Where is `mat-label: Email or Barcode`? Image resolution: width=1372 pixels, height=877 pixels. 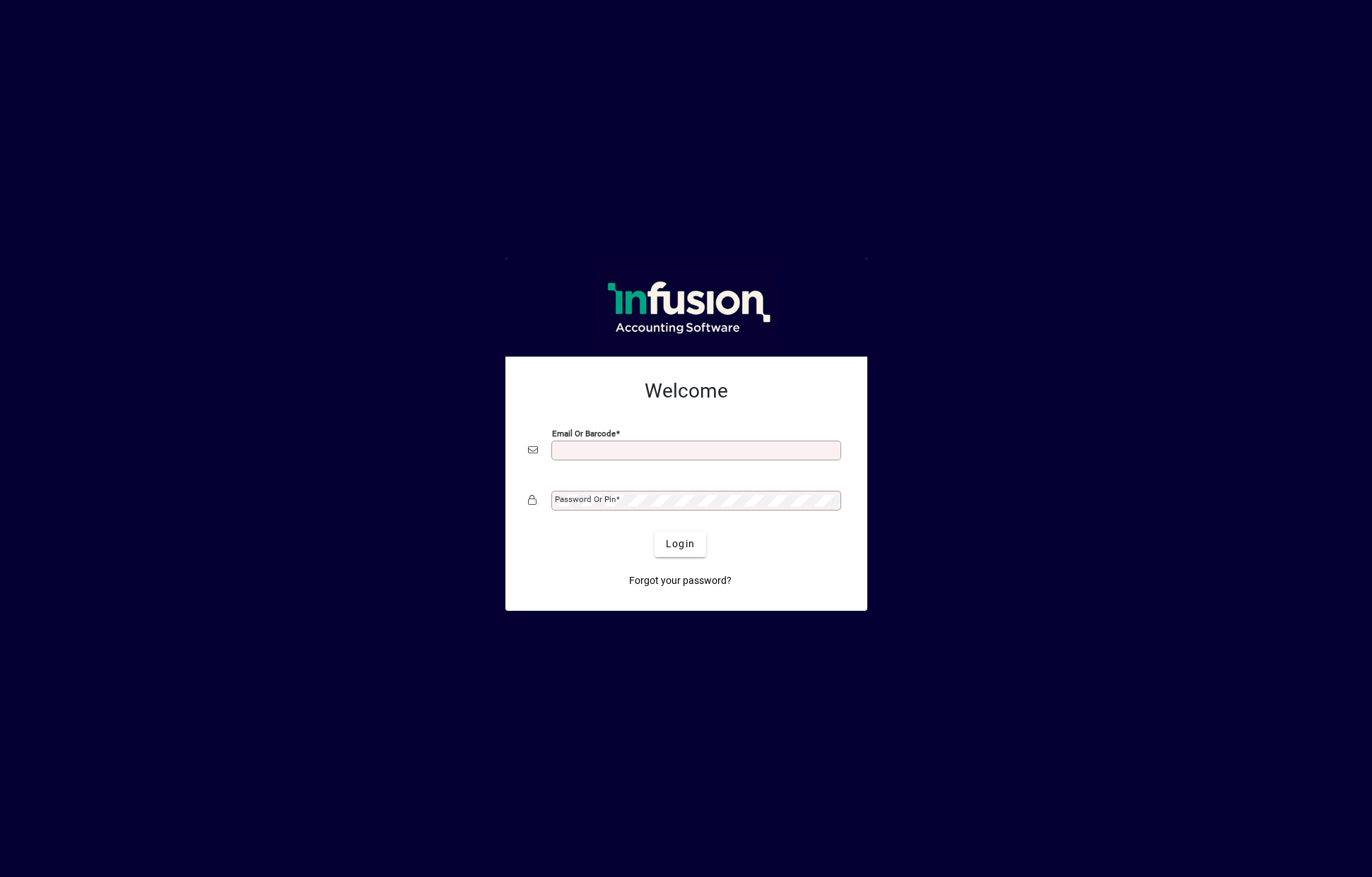
mat-label: Email or Barcode is located at coordinates (584, 433).